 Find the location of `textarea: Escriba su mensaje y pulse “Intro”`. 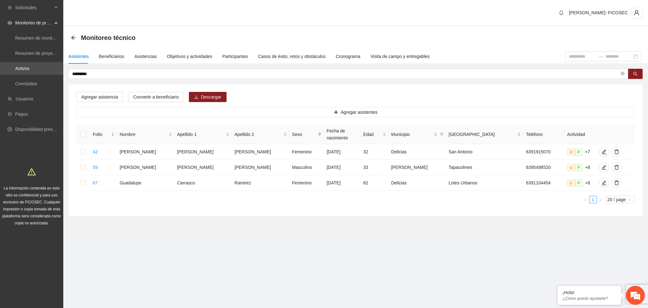

textarea: Escriba su mensaje y pulse “Intro” is located at coordinates (62, 184).